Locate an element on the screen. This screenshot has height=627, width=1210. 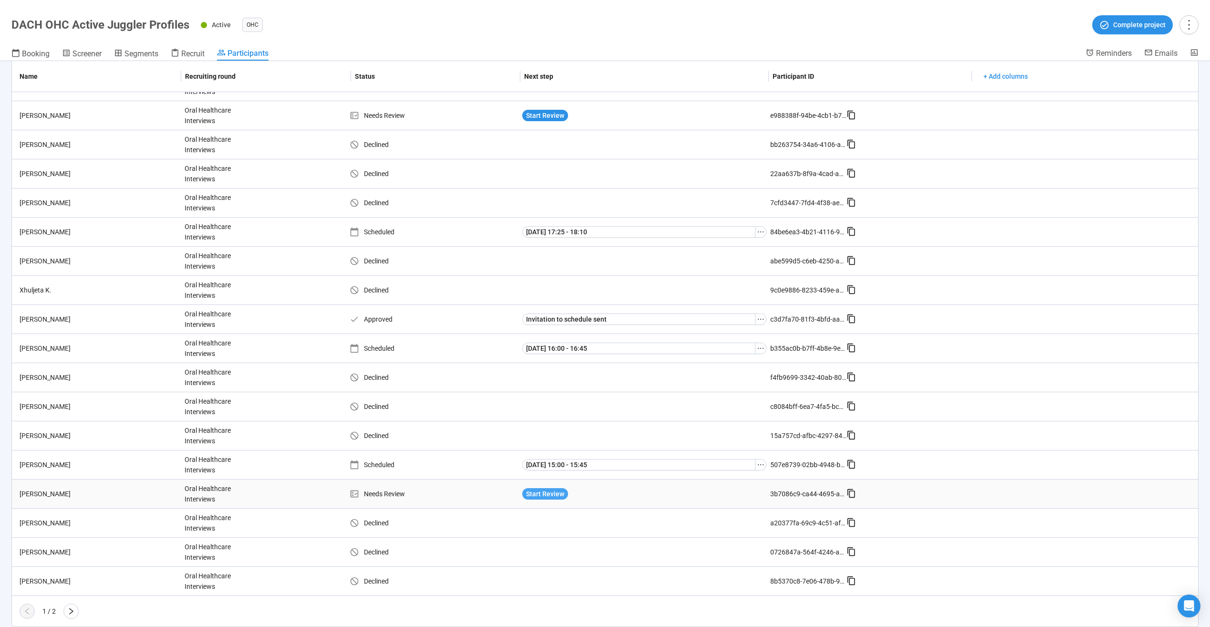
span: Participants is located at coordinates (248, 53).